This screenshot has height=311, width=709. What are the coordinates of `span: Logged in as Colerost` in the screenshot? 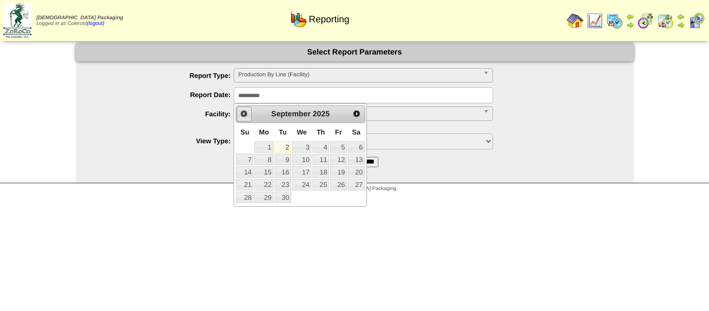 It's located at (79, 21).